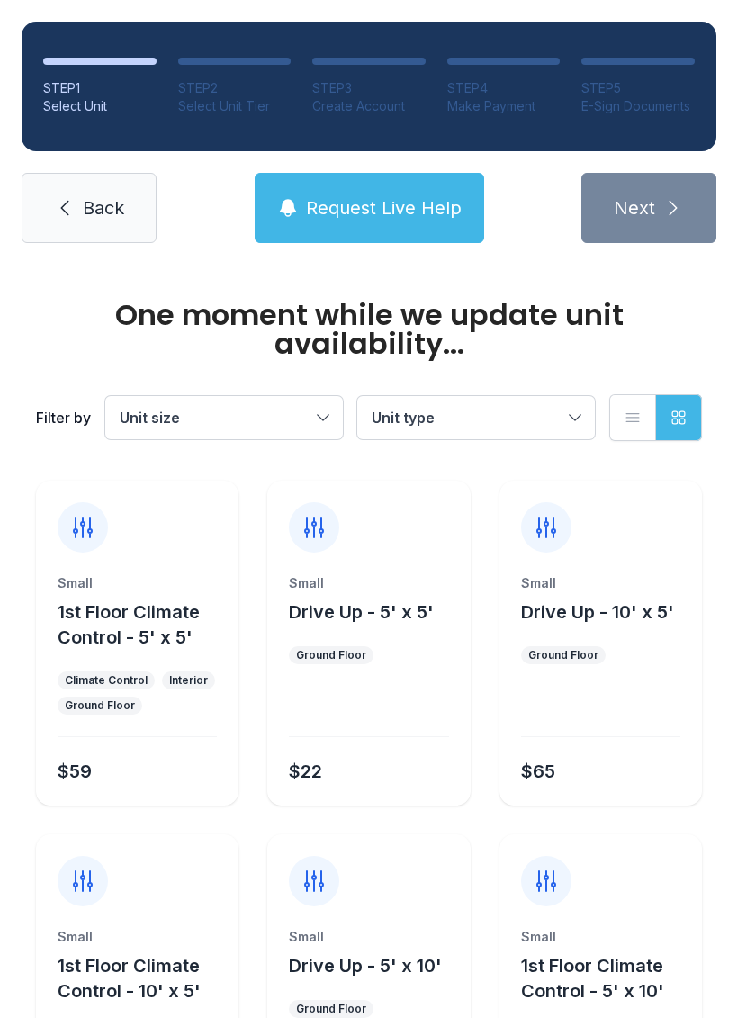 Image resolution: width=738 pixels, height=1018 pixels. What do you see at coordinates (144, 625) in the screenshot?
I see `button: 1st Floor Climate Control - 5' x 5'` at bounding box center [144, 625].